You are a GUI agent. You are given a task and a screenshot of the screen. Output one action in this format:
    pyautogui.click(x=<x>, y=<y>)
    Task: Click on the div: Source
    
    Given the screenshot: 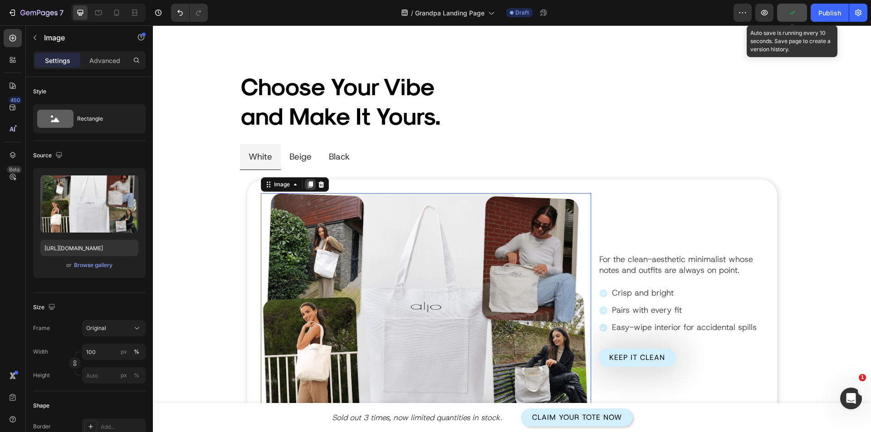 What is the action you would take?
    pyautogui.click(x=49, y=156)
    